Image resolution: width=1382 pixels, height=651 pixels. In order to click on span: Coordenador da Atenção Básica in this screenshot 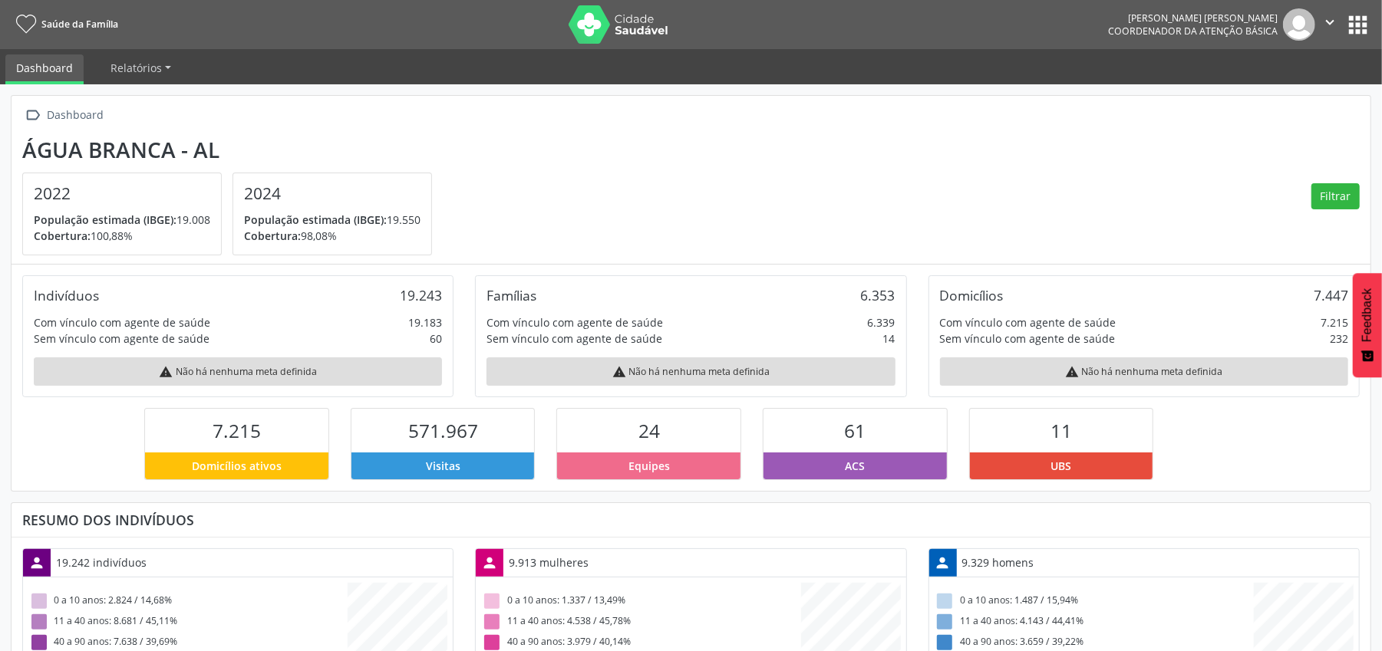, I will do `click(1192, 31)`.